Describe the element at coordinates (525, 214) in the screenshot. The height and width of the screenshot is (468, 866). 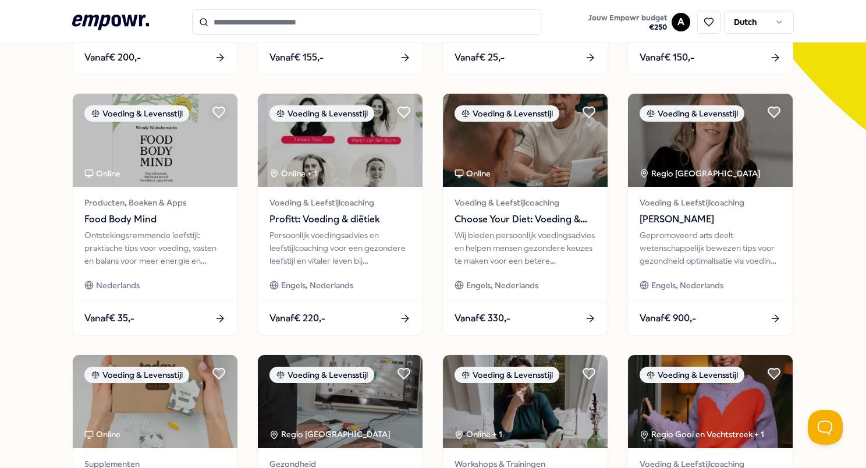
I see `a: package imageVoeding & LevensstijlOnlineVoeding & LeefstijlcoachingChoose Your Diet: Voeding & di...` at that location.